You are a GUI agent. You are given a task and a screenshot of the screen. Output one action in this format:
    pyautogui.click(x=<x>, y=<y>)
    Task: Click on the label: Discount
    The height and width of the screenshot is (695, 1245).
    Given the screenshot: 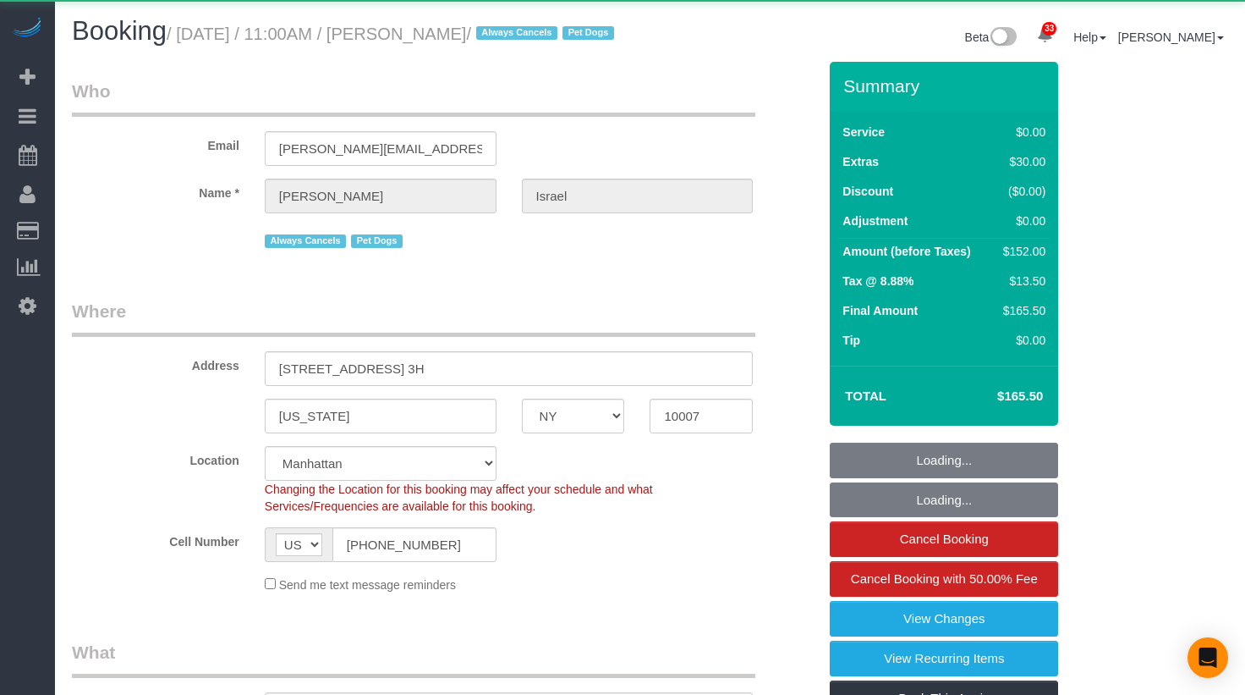 What is the action you would take?
    pyautogui.click(x=868, y=191)
    